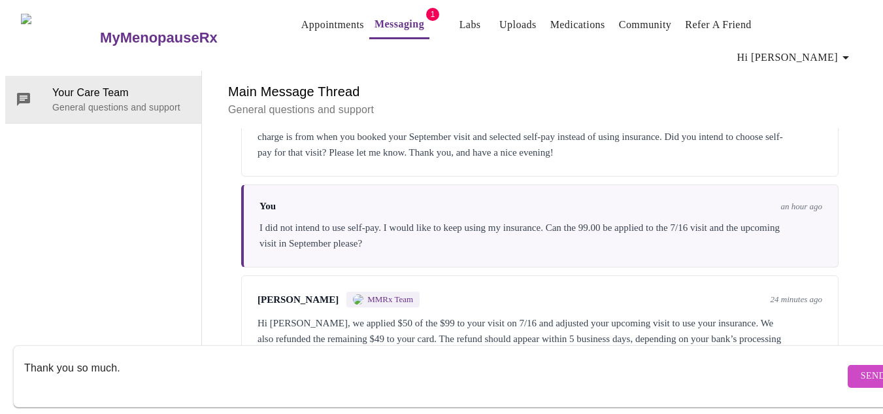  What do you see at coordinates (540, 92) in the screenshot?
I see `h6: Main Message Thread` at bounding box center [540, 92].